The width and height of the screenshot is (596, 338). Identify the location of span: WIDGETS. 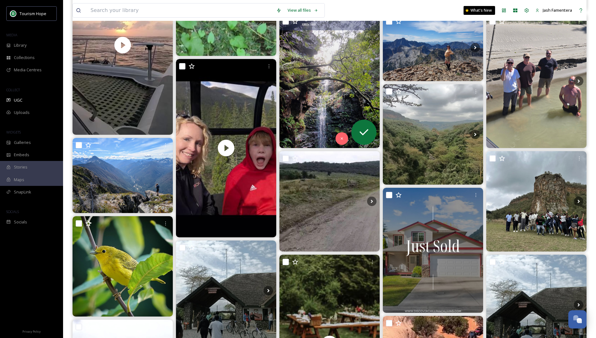
(14, 132).